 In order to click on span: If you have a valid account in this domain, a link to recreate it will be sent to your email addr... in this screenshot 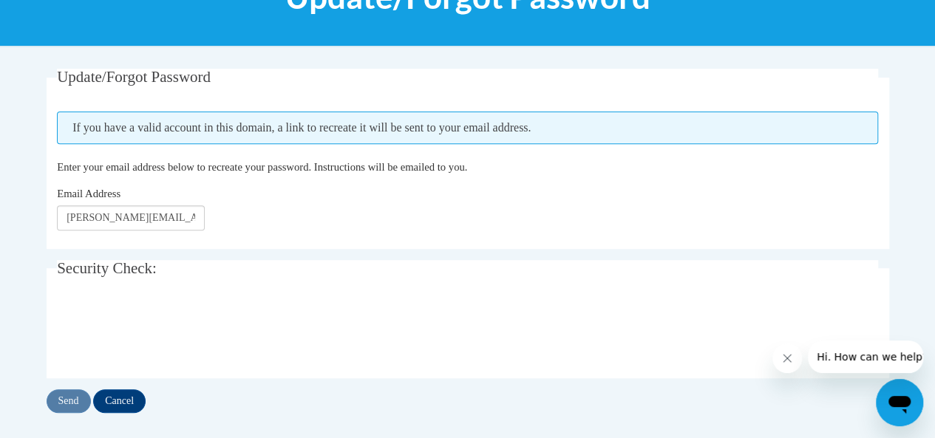, I will do `click(467, 128)`.